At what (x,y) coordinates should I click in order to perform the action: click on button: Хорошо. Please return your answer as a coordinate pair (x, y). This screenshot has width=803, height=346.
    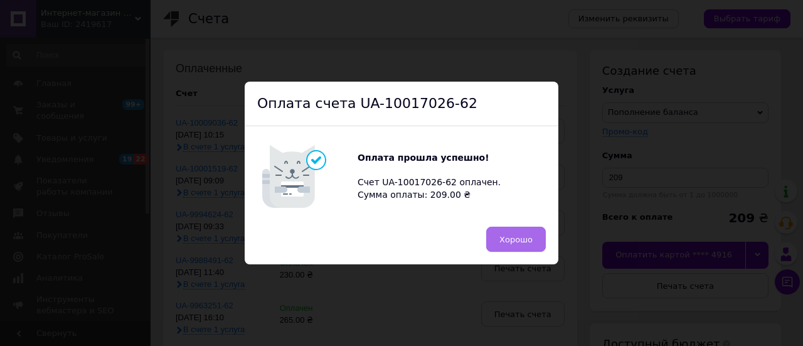
    Looking at the image, I should click on (516, 239).